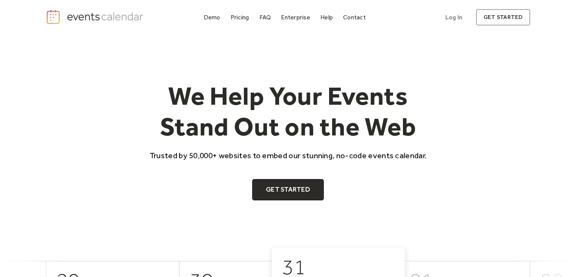  I want to click on div: Help, so click(327, 17).